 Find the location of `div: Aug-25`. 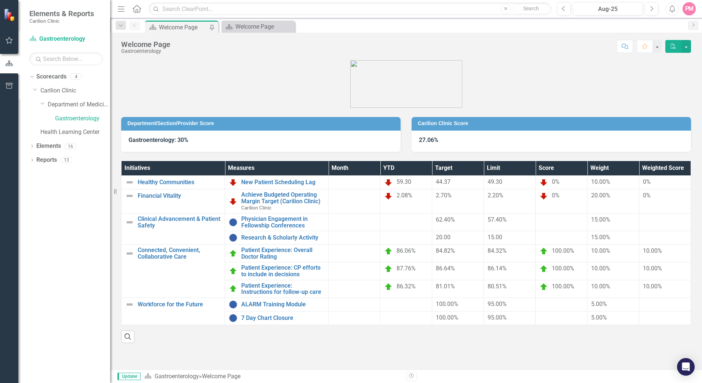

div: Aug-25 is located at coordinates (607, 9).